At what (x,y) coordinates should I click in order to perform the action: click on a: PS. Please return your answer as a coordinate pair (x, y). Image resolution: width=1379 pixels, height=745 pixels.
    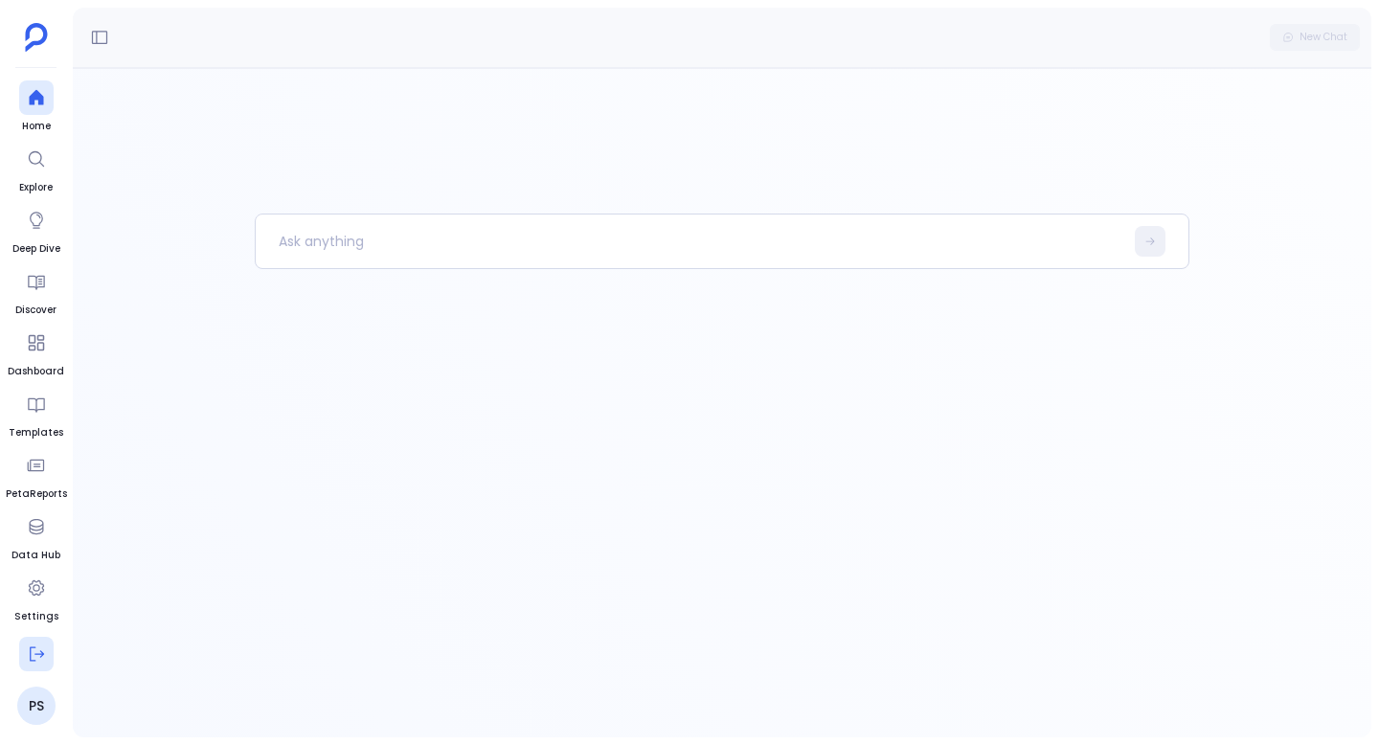
    Looking at the image, I should click on (36, 706).